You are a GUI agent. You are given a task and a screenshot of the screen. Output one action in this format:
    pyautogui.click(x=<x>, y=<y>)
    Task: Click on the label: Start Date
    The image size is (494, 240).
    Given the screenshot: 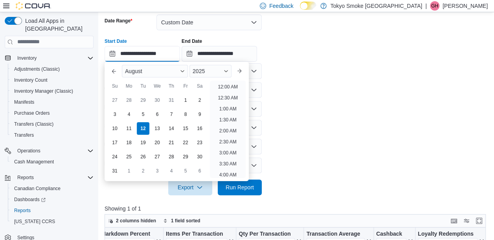 What is the action you would take?
    pyautogui.click(x=116, y=41)
    